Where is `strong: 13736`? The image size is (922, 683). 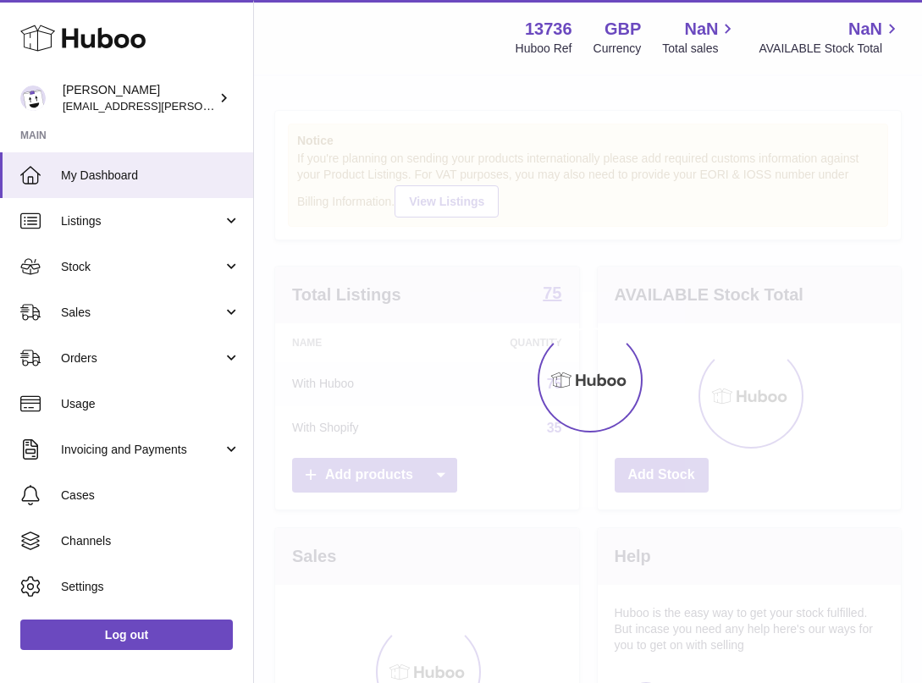 strong: 13736 is located at coordinates (548, 29).